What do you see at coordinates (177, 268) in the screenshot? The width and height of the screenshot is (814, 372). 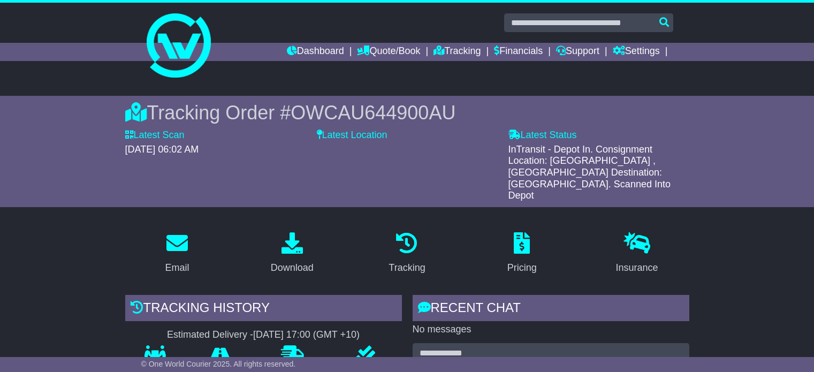 I see `div: Email` at bounding box center [177, 268].